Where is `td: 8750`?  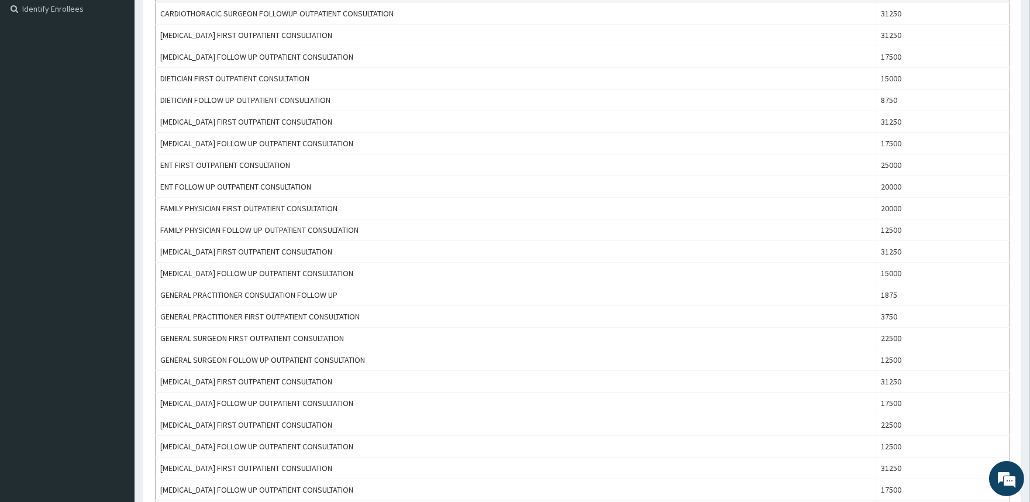
td: 8750 is located at coordinates (943, 100).